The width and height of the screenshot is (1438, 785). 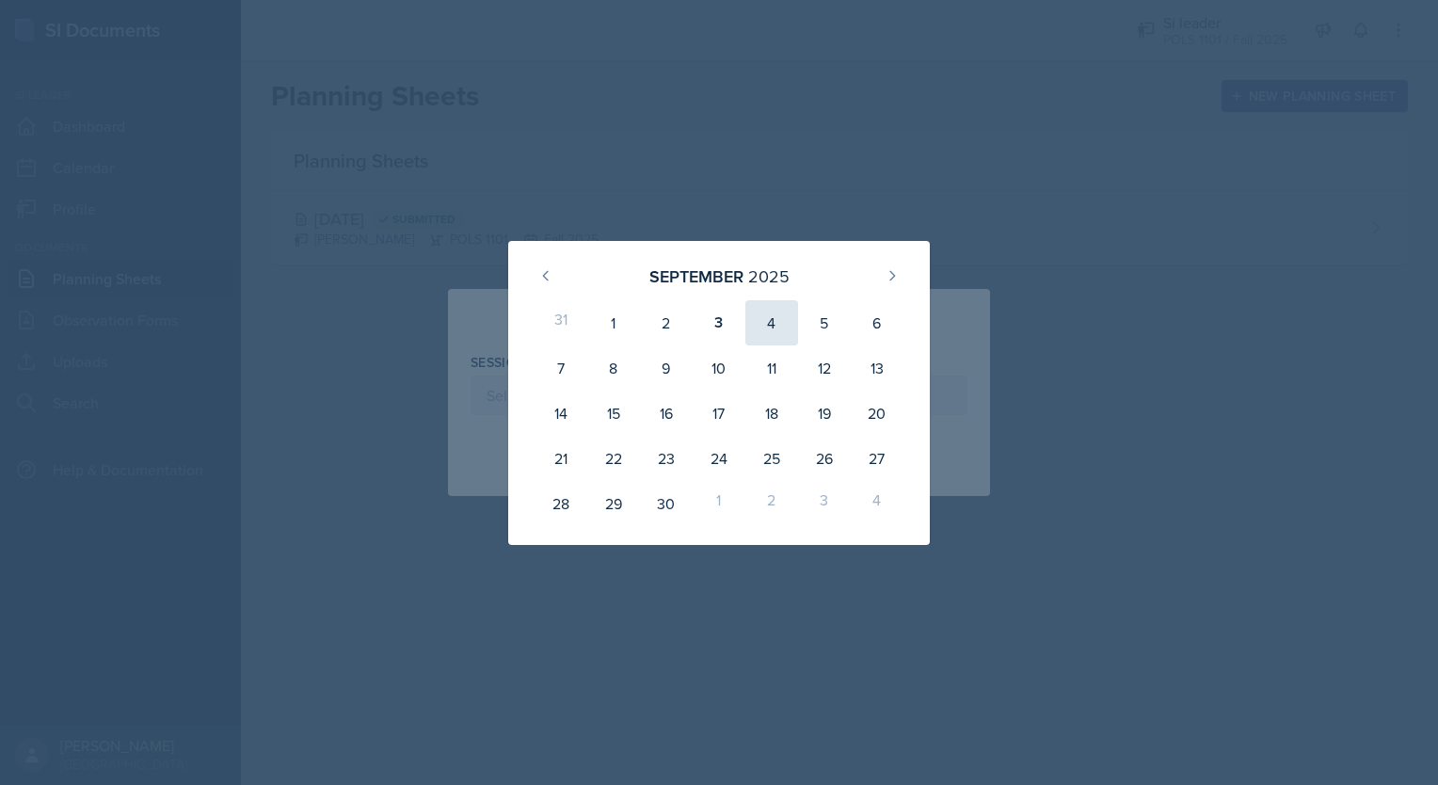 I want to click on div: 17, so click(x=719, y=413).